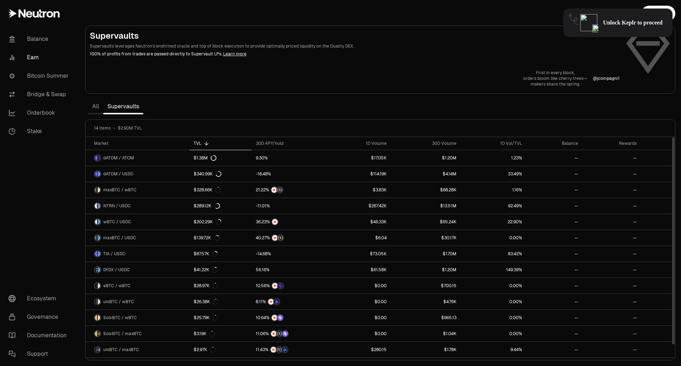 This screenshot has height=366, width=681. What do you see at coordinates (425, 349) in the screenshot?
I see `a: $1.78K` at bounding box center [425, 349].